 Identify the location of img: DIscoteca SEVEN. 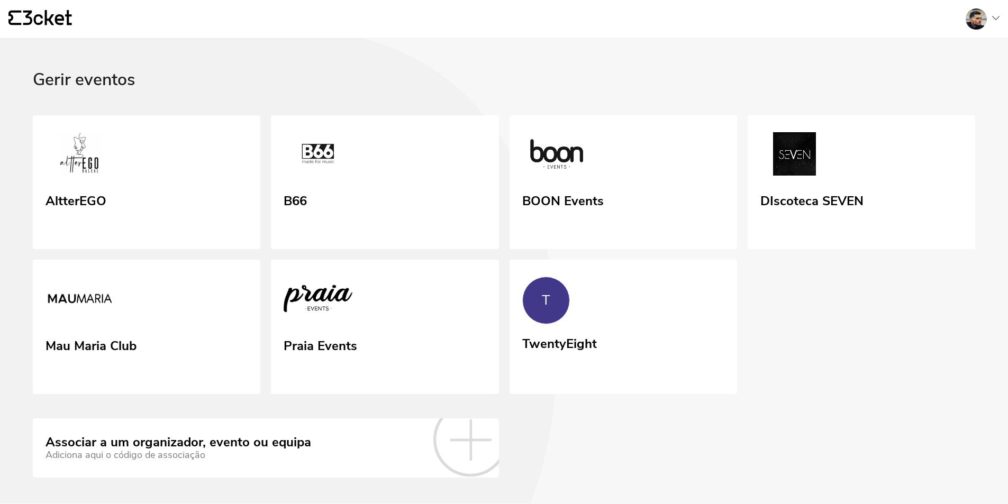
(795, 156).